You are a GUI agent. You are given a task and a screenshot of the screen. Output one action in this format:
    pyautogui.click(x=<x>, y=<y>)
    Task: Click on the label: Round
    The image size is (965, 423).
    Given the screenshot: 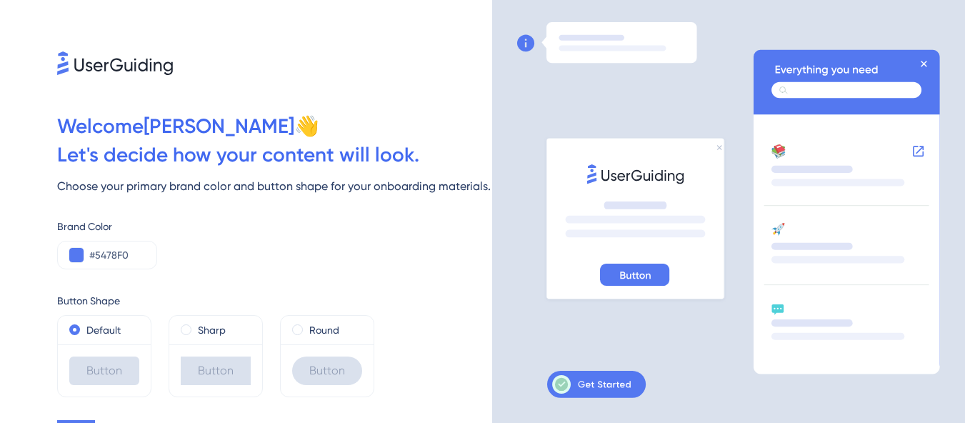 What is the action you would take?
    pyautogui.click(x=324, y=330)
    